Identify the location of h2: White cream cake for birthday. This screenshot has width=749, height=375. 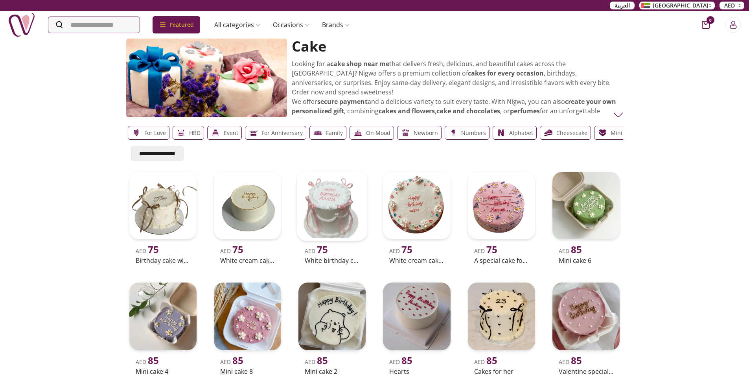
(417, 260).